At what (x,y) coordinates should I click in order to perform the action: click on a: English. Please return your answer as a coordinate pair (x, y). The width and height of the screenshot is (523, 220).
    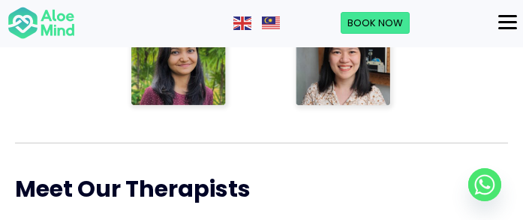
    Looking at the image, I should click on (243, 23).